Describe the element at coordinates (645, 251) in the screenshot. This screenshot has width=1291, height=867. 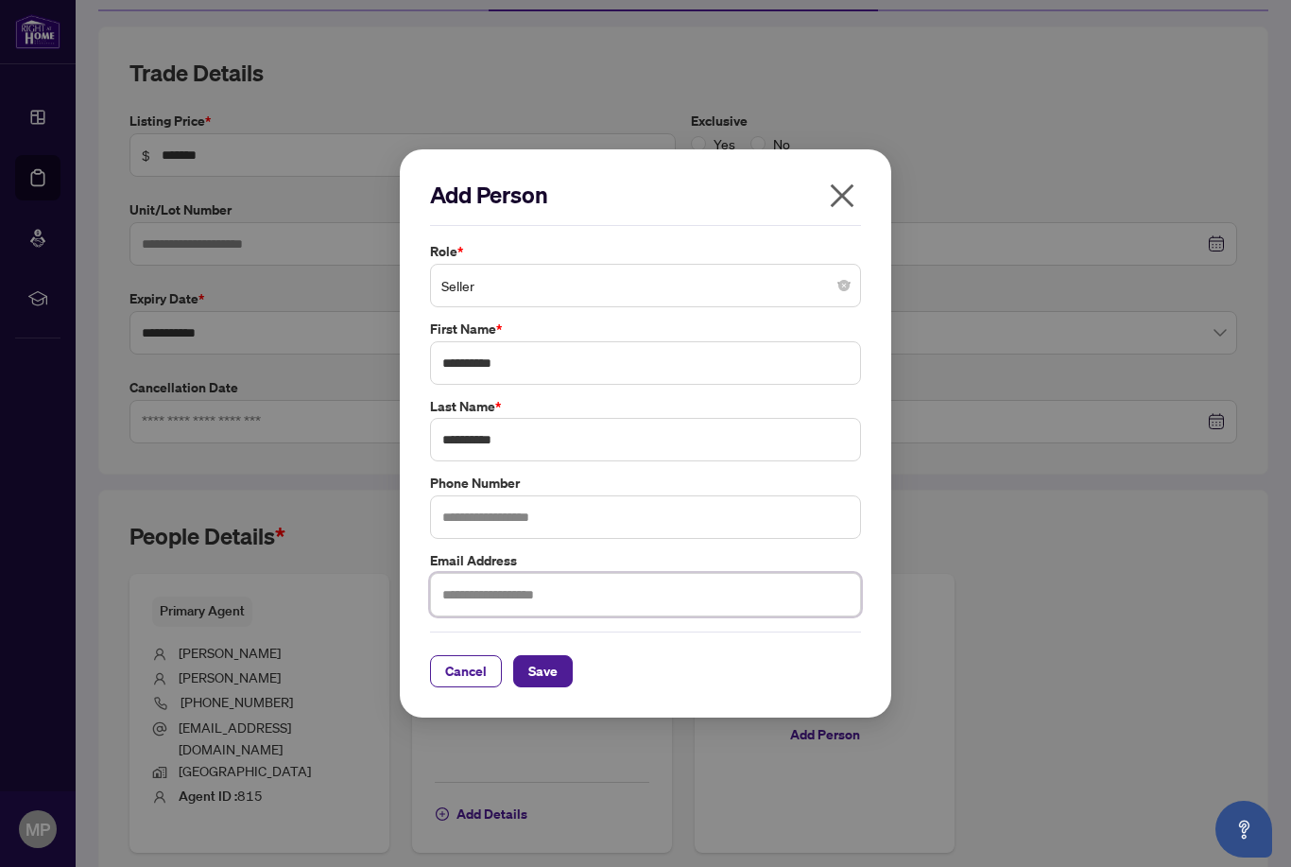
I see `label: Role` at that location.